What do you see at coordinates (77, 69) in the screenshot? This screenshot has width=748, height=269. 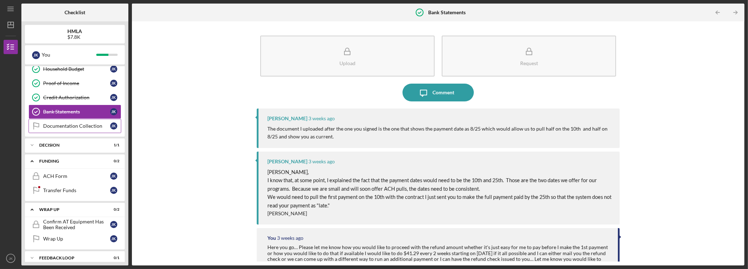 I see `div: Household Budget` at bounding box center [77, 69].